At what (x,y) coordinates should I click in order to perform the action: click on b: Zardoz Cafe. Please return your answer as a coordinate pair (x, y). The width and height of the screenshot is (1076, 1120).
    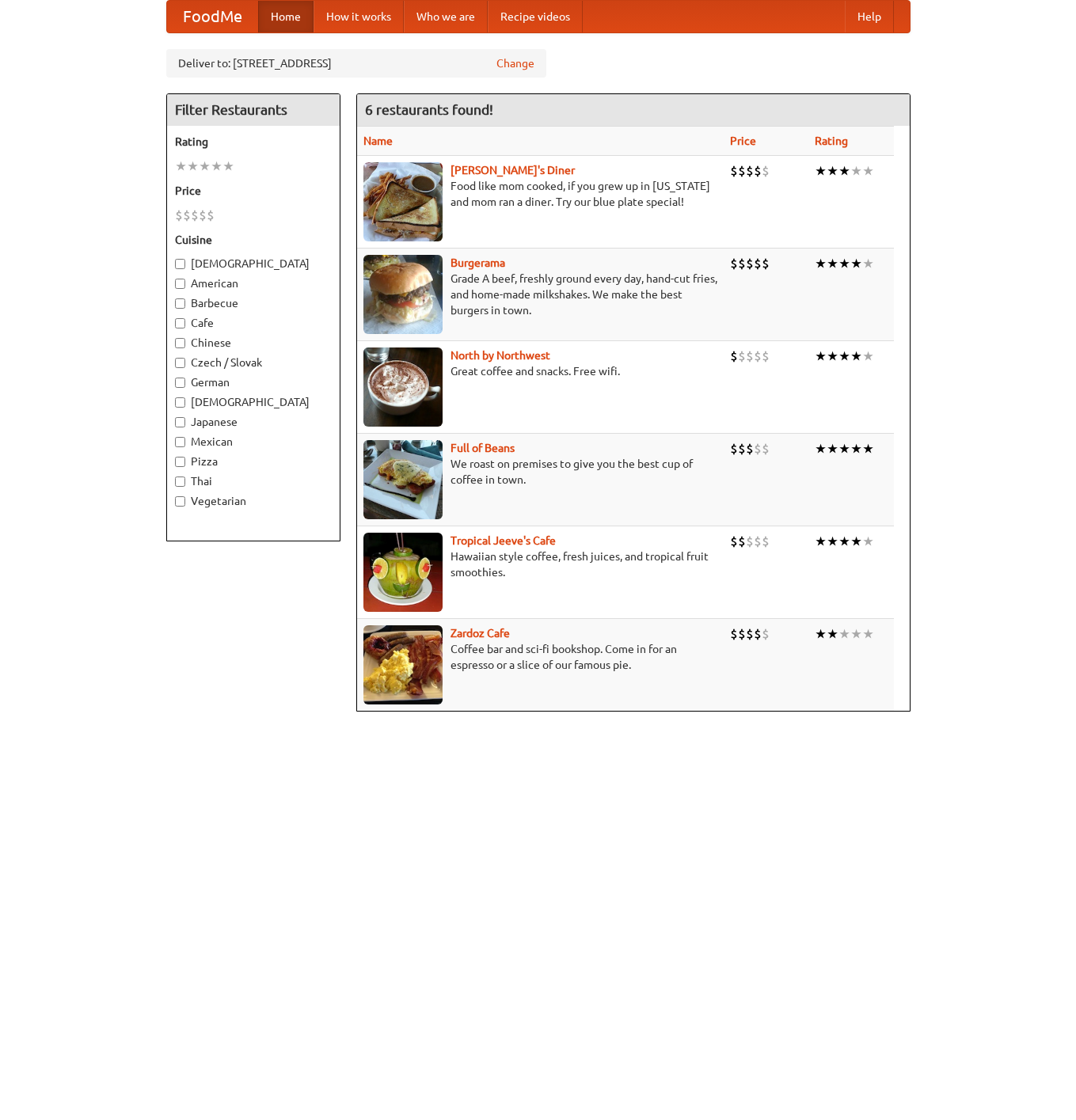
    Looking at the image, I should click on (480, 633).